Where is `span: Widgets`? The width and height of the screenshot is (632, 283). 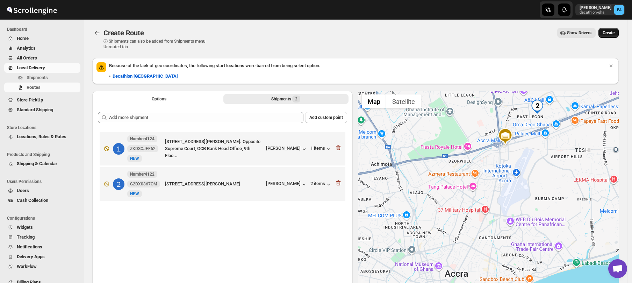
span: Widgets is located at coordinates (25, 227).